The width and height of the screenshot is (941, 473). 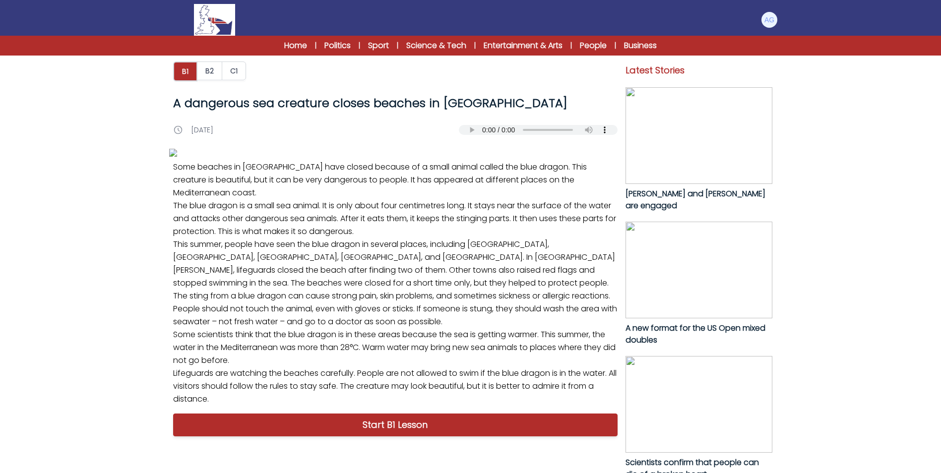 I want to click on button: B1, so click(x=185, y=71).